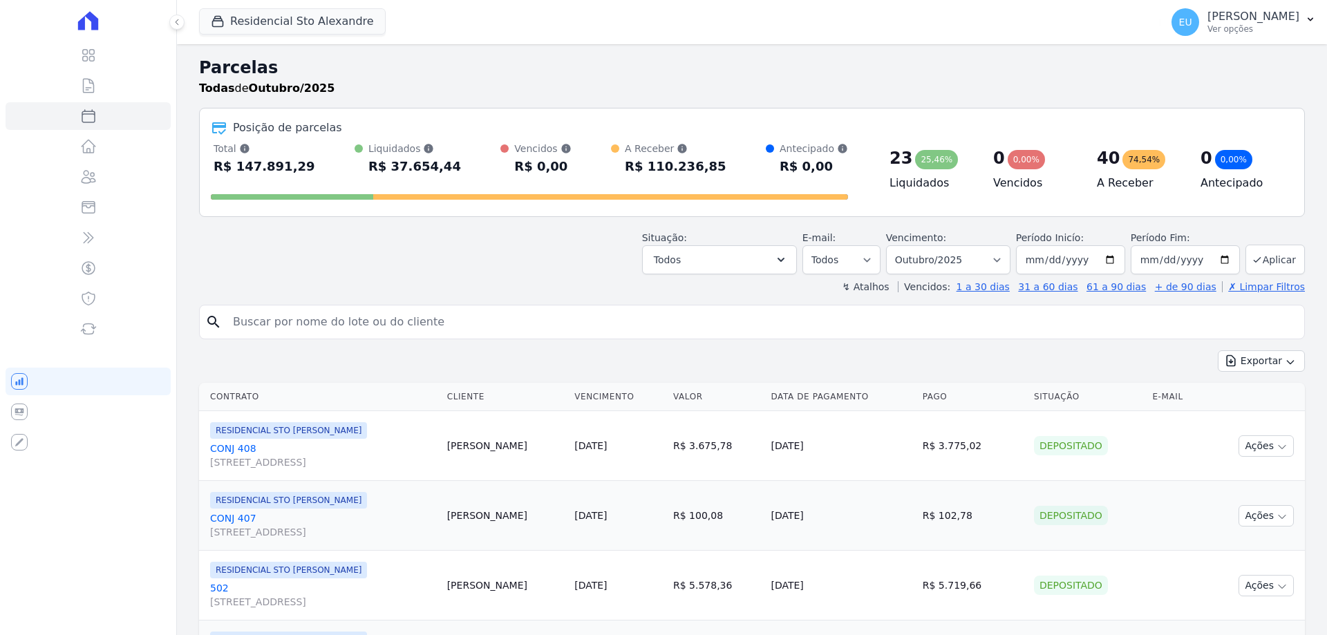  What do you see at coordinates (320, 397) in the screenshot?
I see `th: Contrato` at bounding box center [320, 397].